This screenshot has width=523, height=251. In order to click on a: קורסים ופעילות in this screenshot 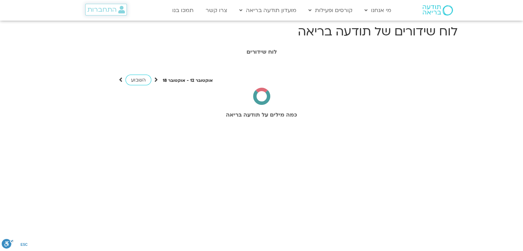, I will do `click(330, 10)`.